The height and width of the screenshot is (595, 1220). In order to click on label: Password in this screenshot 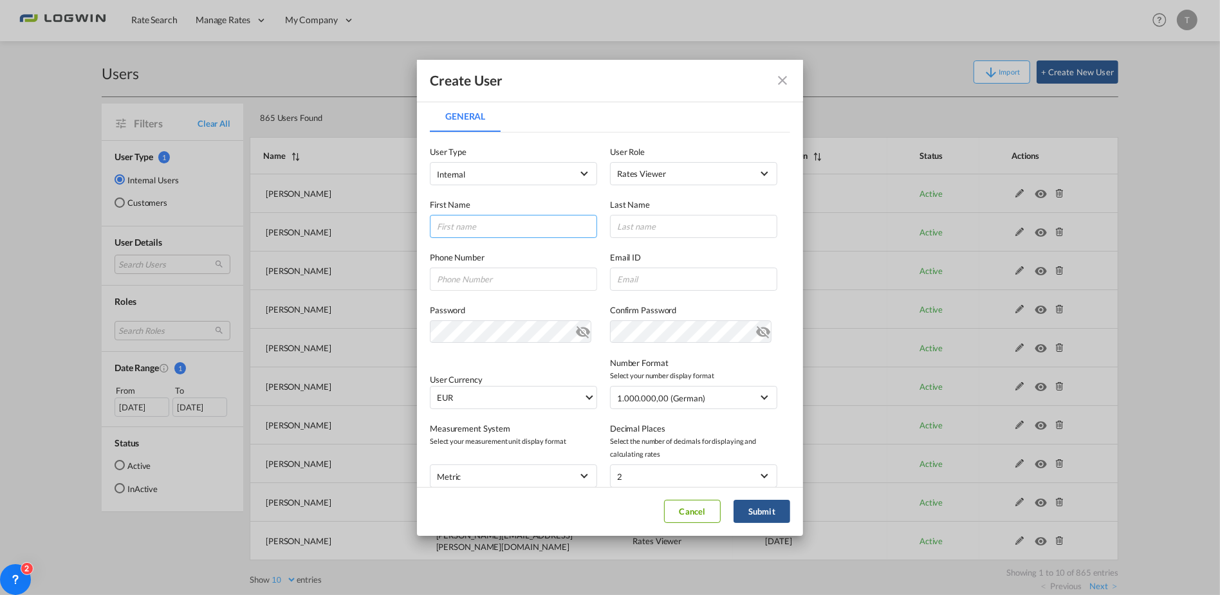, I will do `click(513, 310)`.